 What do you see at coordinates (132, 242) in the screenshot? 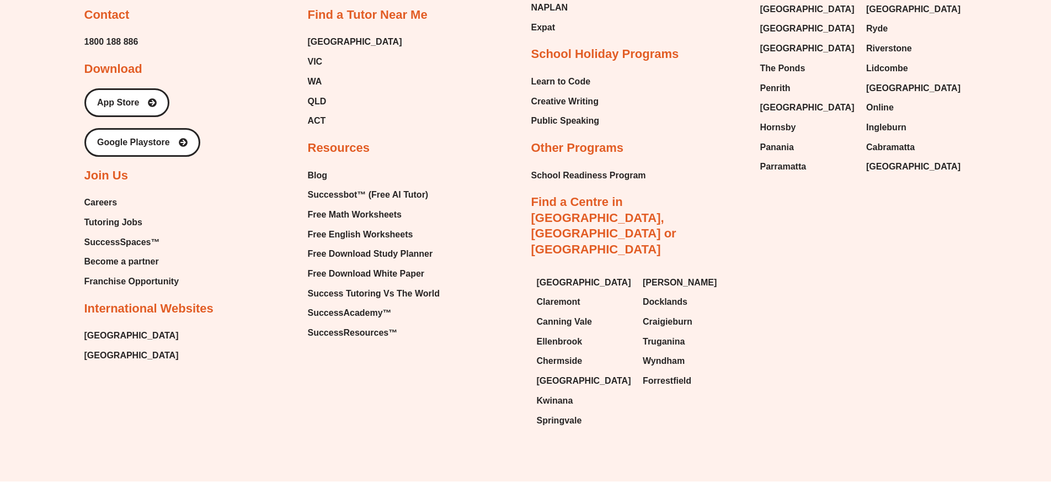
I see `a: SuccessSpaces™` at bounding box center [132, 242].